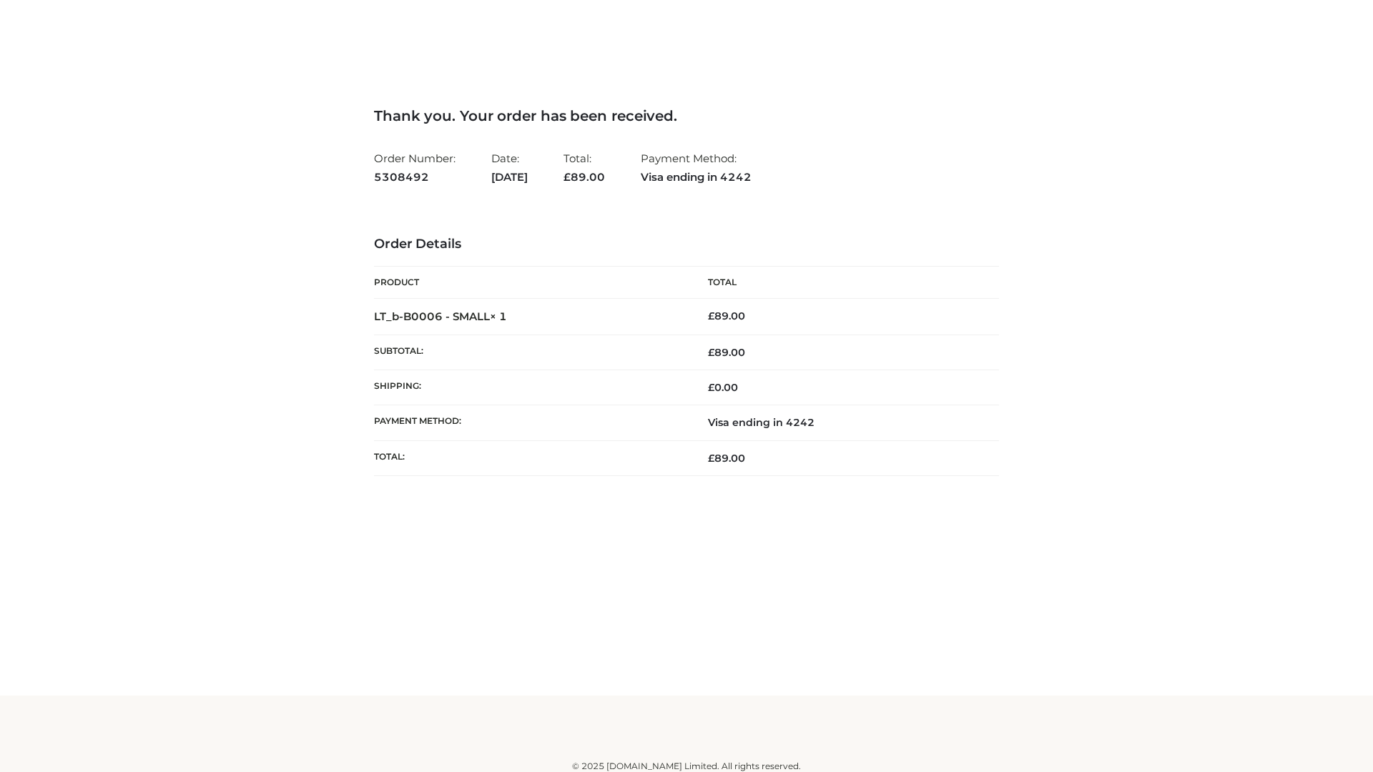 This screenshot has height=772, width=1373. I want to click on h3: Thank you. Your order has been received., so click(686, 116).